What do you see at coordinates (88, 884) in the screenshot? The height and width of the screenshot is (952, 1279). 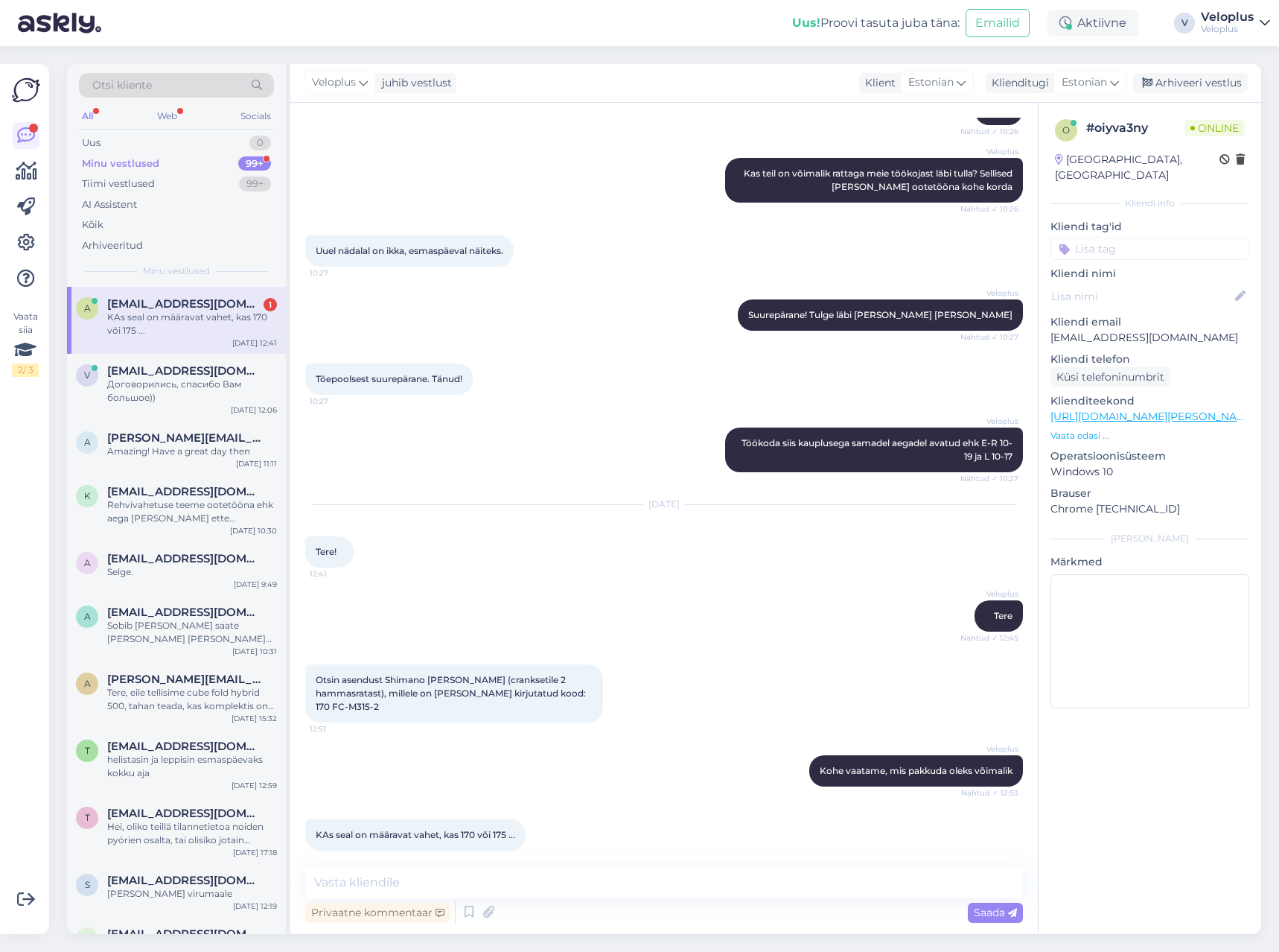 I see `span: s` at bounding box center [88, 884].